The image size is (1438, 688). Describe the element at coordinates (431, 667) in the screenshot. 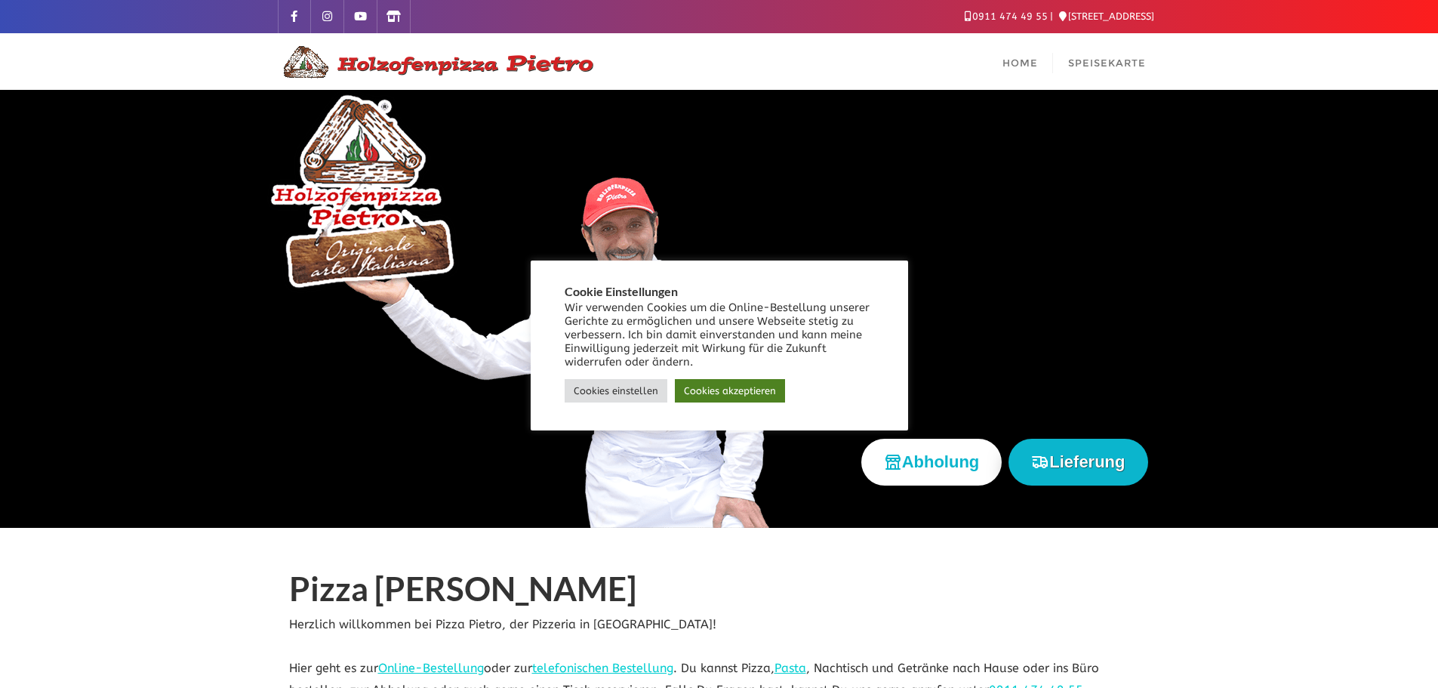

I see `a: Online-Bestellung` at that location.